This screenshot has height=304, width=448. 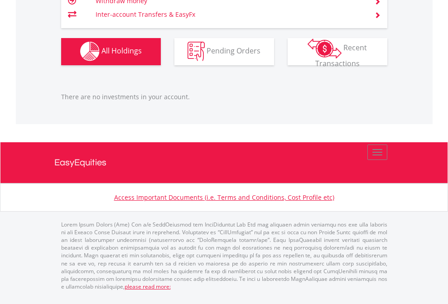 I want to click on a: Access Important Documents (i.e. Terms and Conditions, Cost Profile etc), so click(x=224, y=197).